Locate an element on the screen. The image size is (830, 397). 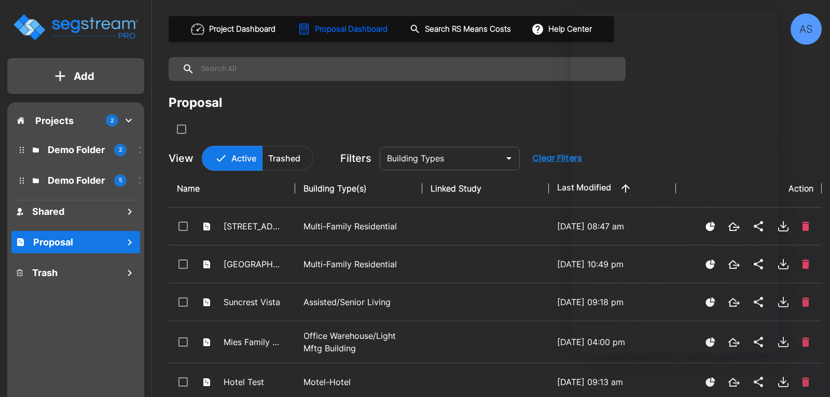
p: Assisted/Senior Living is located at coordinates (358, 302).